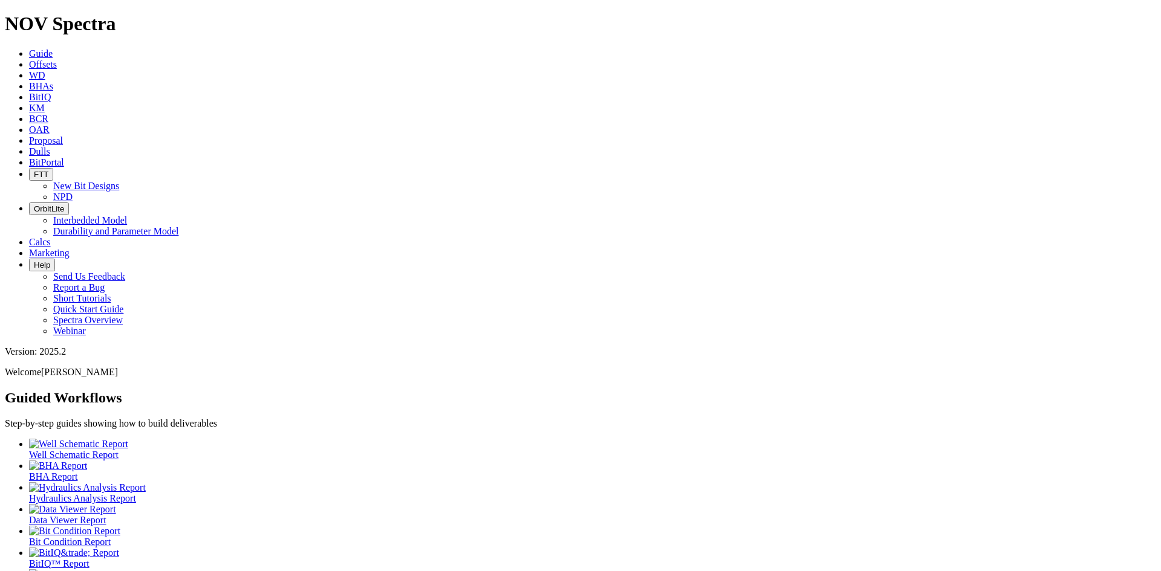 This screenshot has height=571, width=1161. I want to click on span: BHAs, so click(41, 86).